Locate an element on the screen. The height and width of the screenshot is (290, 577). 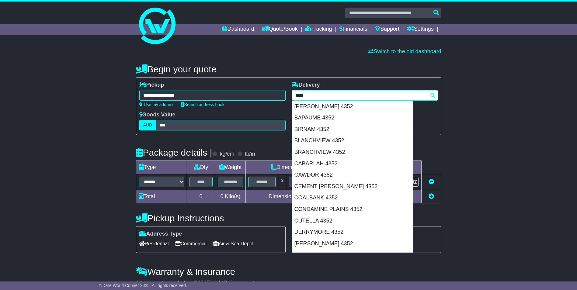
a: Support is located at coordinates (387, 30).